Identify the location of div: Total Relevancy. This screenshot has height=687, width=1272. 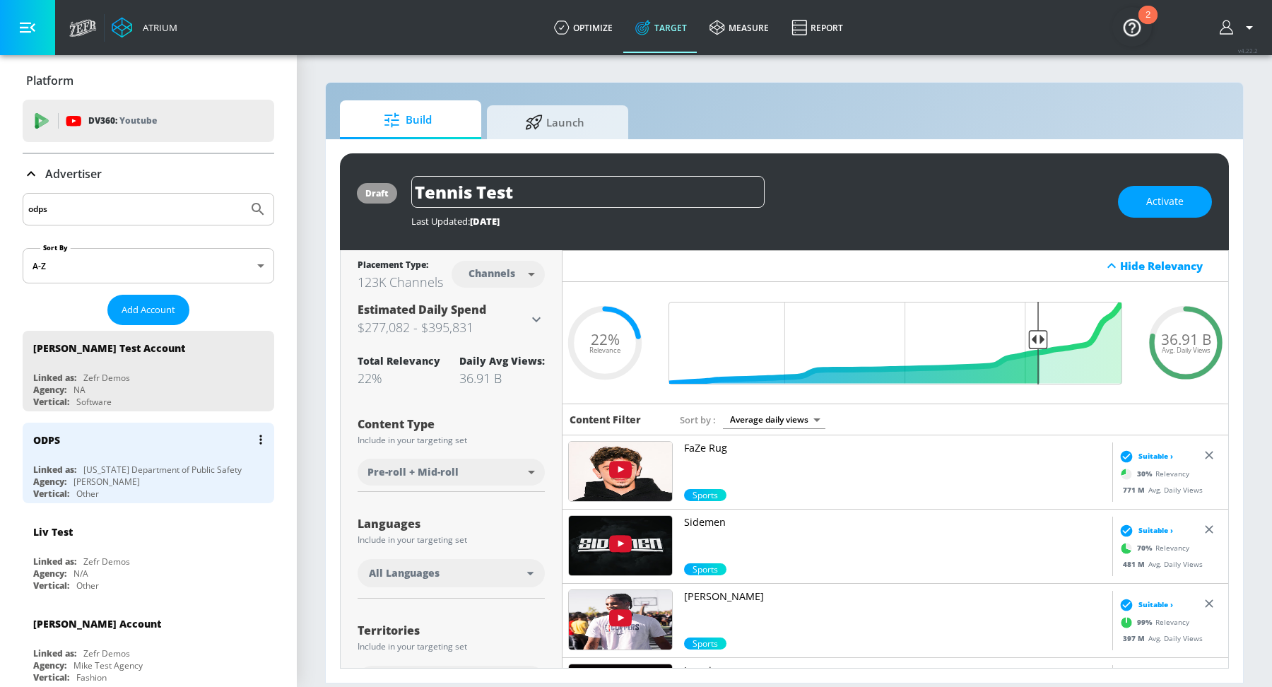
(398, 360).